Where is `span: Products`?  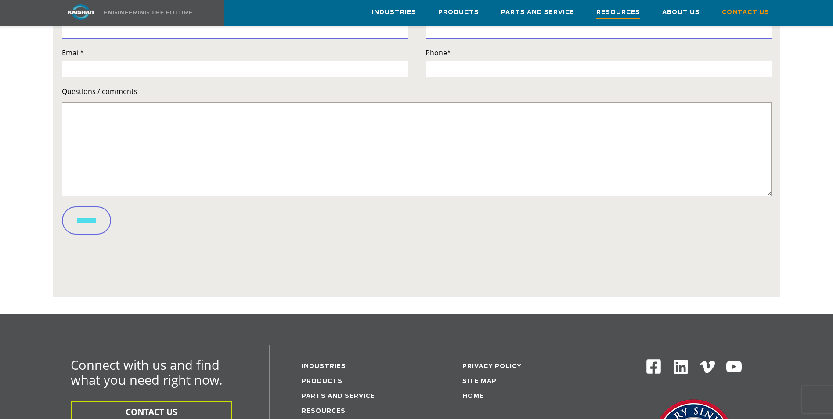 span: Products is located at coordinates (459, 12).